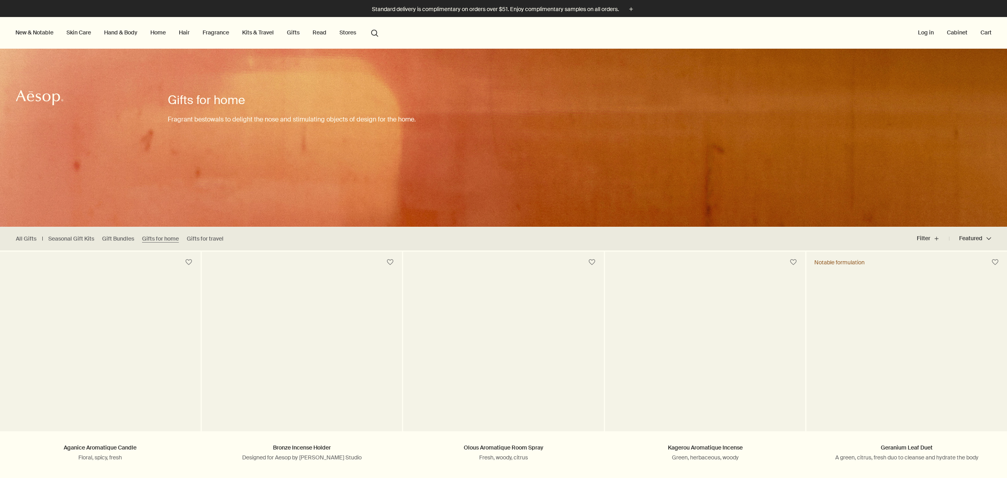  I want to click on a: Bronze Incense Holder, so click(302, 448).